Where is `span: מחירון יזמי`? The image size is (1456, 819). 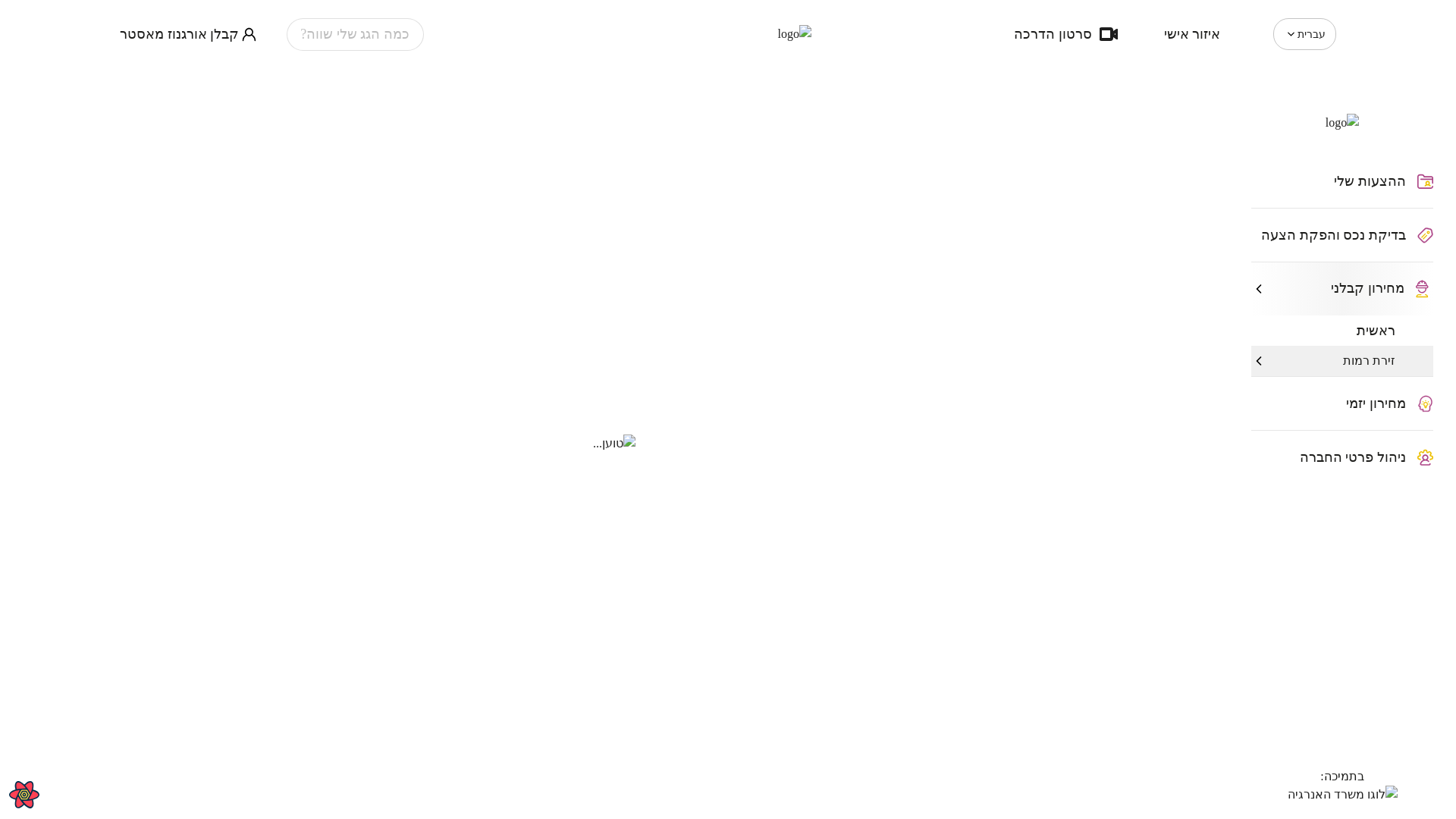
span: מחירון יזמי is located at coordinates (1376, 403).